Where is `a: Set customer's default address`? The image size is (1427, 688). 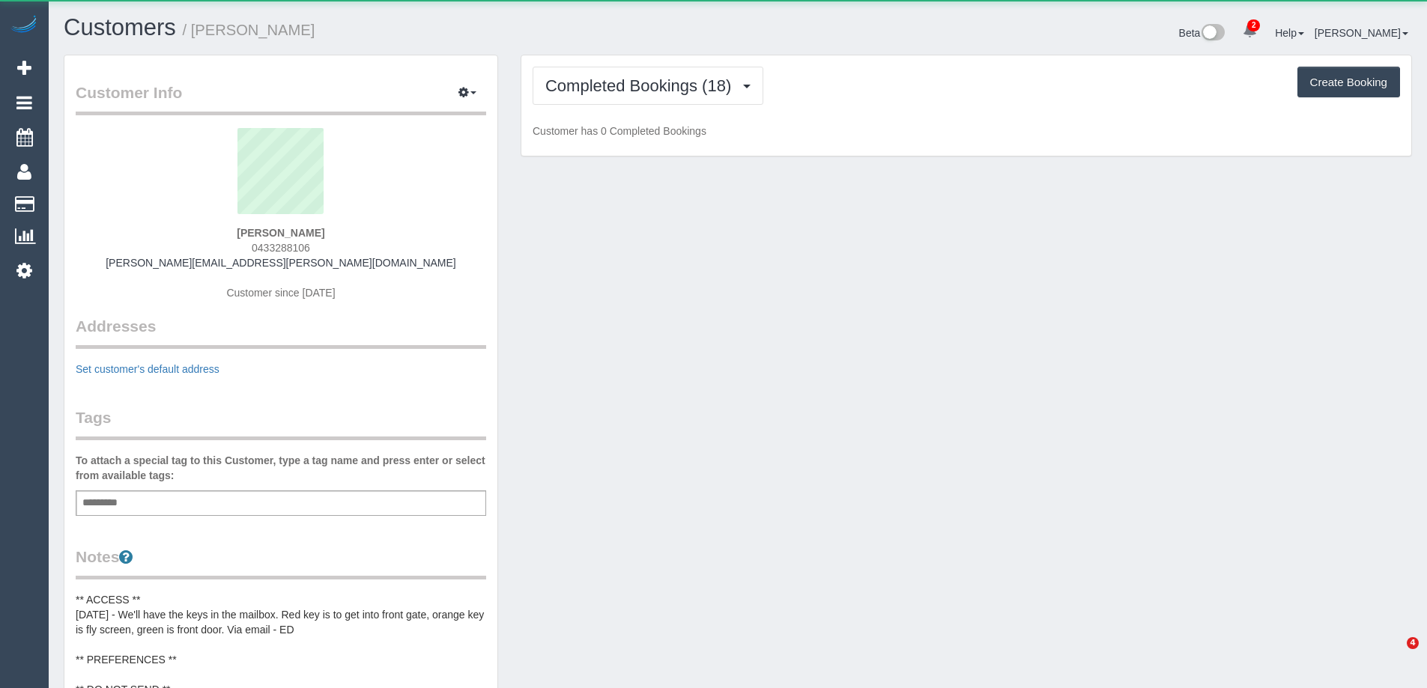 a: Set customer's default address is located at coordinates (148, 369).